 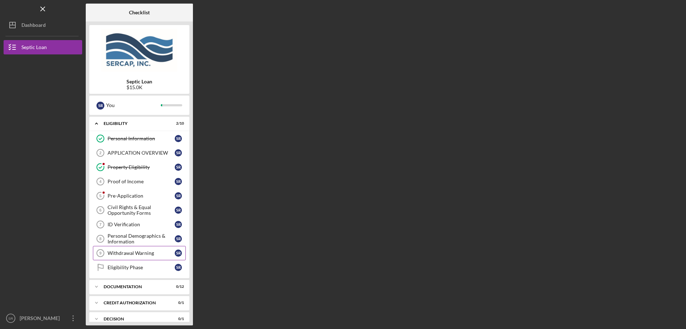 What do you see at coordinates (43, 47) in the screenshot?
I see `a: Septic Loan` at bounding box center [43, 47].